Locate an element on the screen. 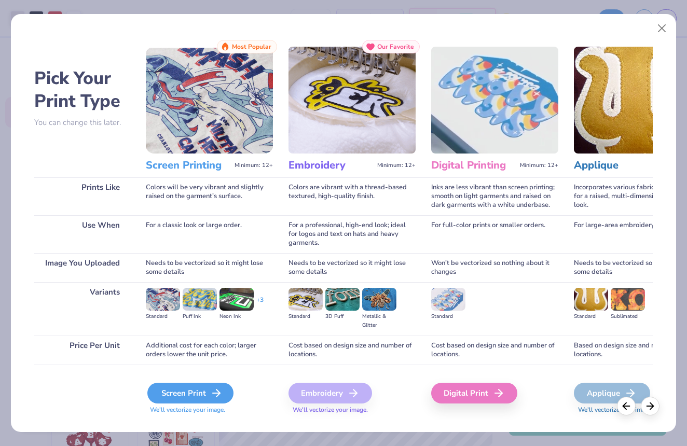 This screenshot has width=687, height=446. div: Won't be vectorized so nothing about it changes is located at coordinates (495, 268).